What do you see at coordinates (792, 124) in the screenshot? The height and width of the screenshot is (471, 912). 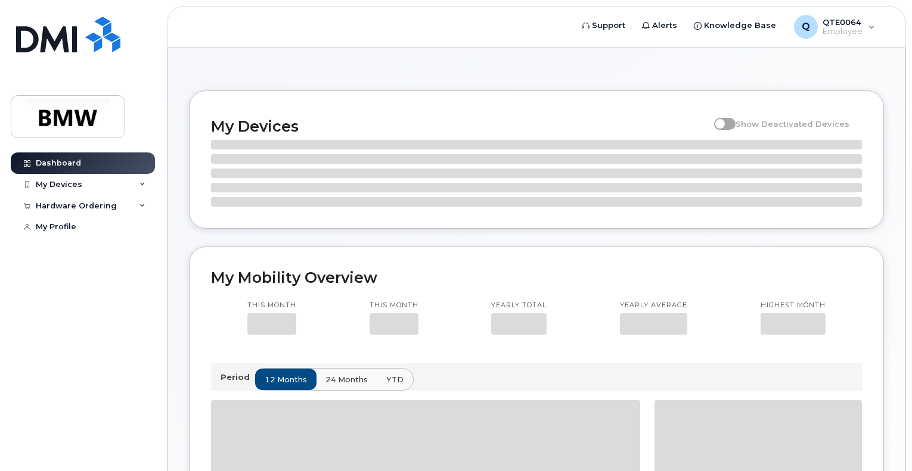 I see `span: Show Deactivated Devices` at bounding box center [792, 124].